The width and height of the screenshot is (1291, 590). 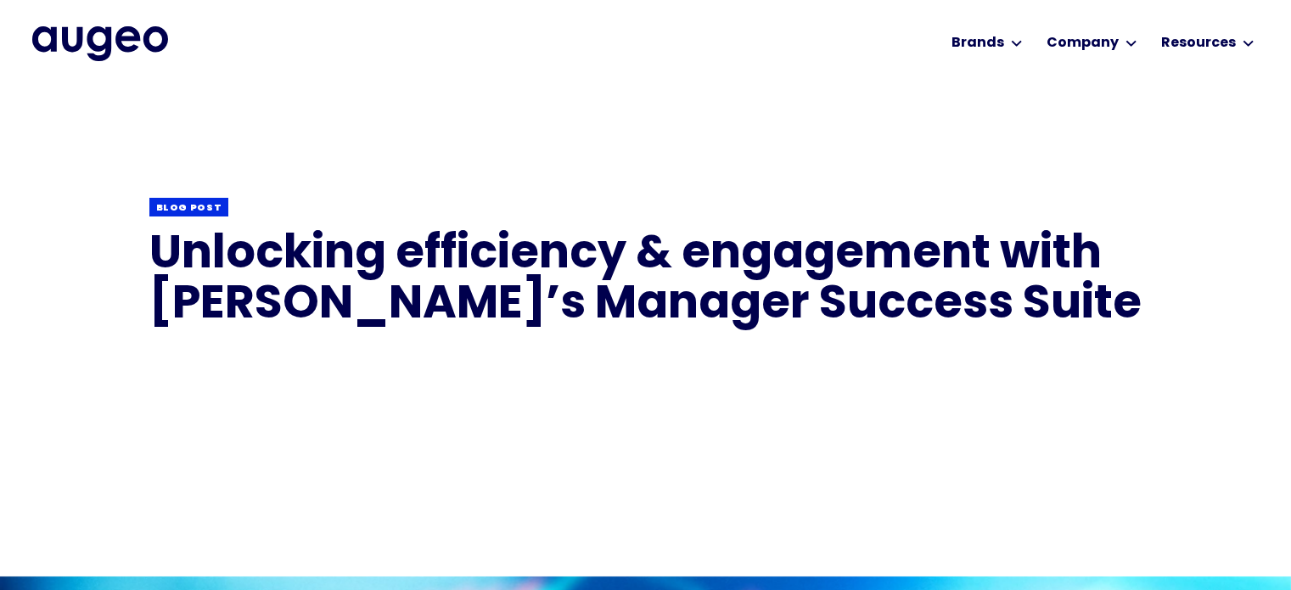 I want to click on div: Blog post, so click(x=189, y=208).